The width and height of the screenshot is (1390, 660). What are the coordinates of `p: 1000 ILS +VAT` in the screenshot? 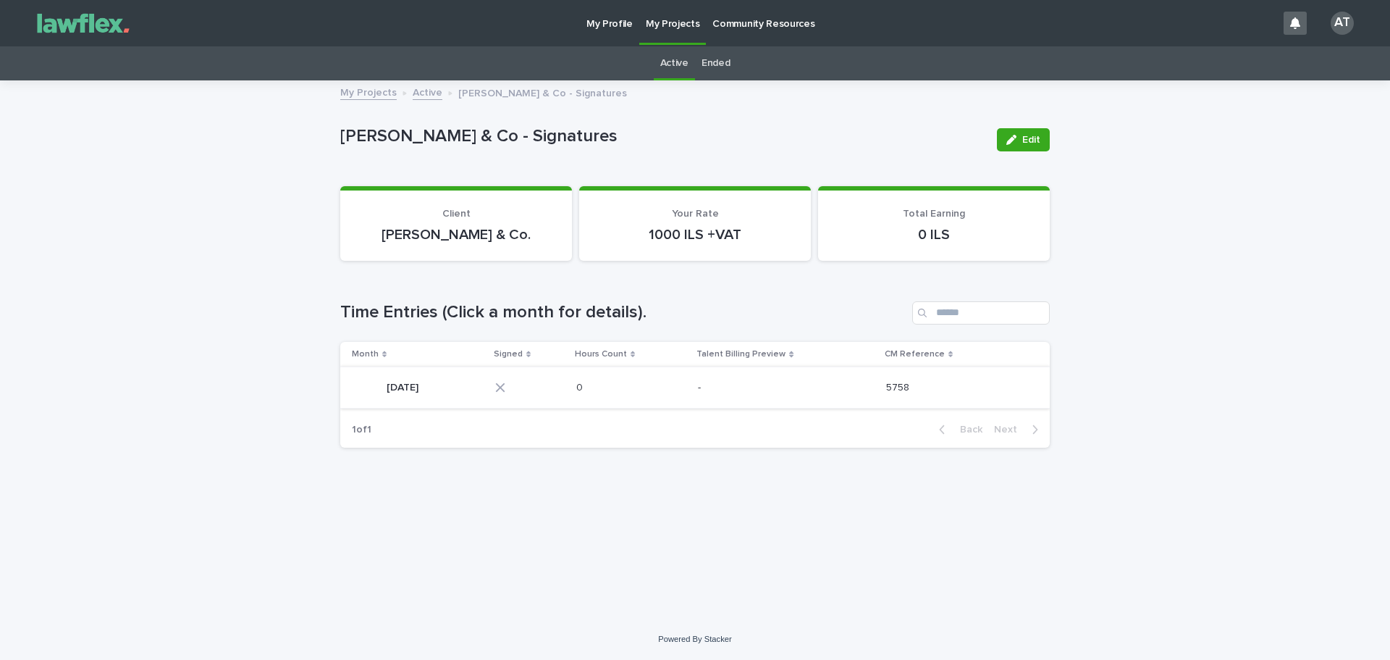 It's located at (695, 235).